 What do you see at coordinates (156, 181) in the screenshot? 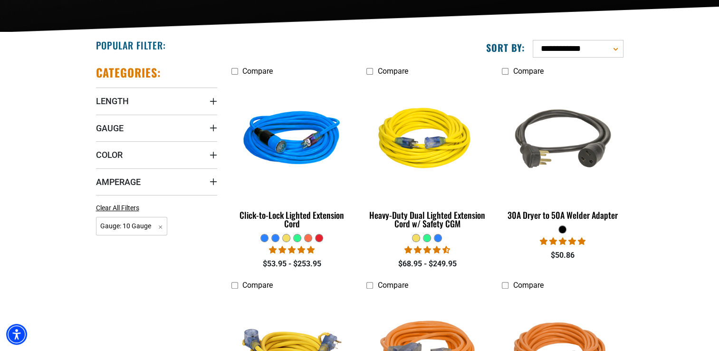
I see `summary: Amperage` at bounding box center [156, 181].